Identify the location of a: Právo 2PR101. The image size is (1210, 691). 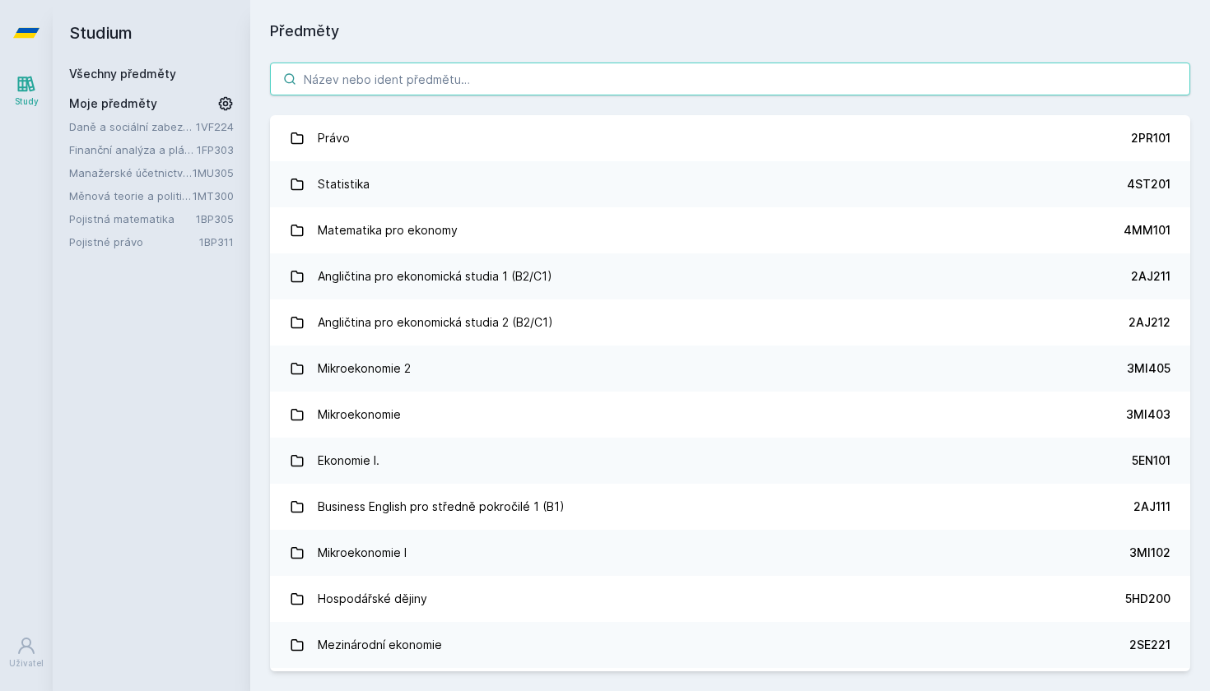
(730, 138).